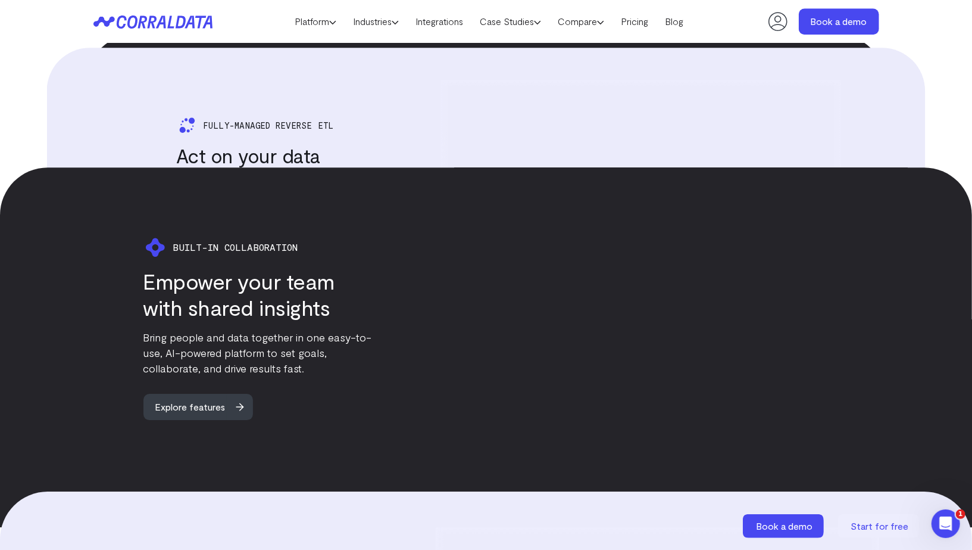 The image size is (972, 550). Describe the element at coordinates (283, 155) in the screenshot. I see `h3: Act on your data` at that location.